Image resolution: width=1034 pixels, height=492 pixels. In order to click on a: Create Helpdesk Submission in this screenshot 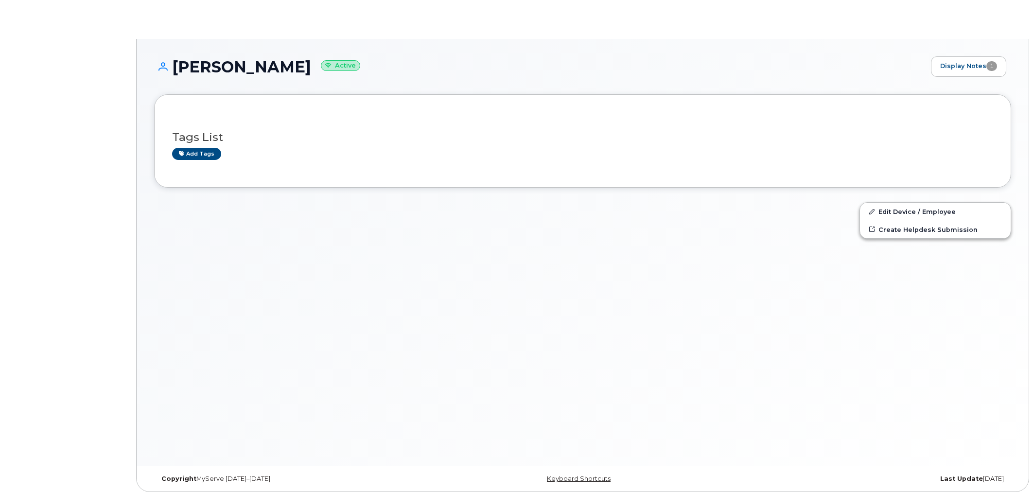, I will do `click(935, 229)`.